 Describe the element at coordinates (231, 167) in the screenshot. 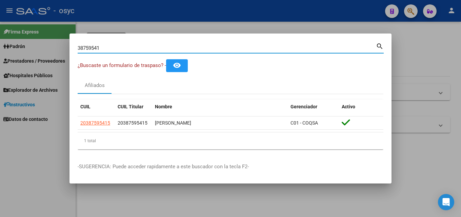

I see `p: -SUGERENCIA: Puede acceder rapidamente a este buscador con la tecla F2-` at that location.